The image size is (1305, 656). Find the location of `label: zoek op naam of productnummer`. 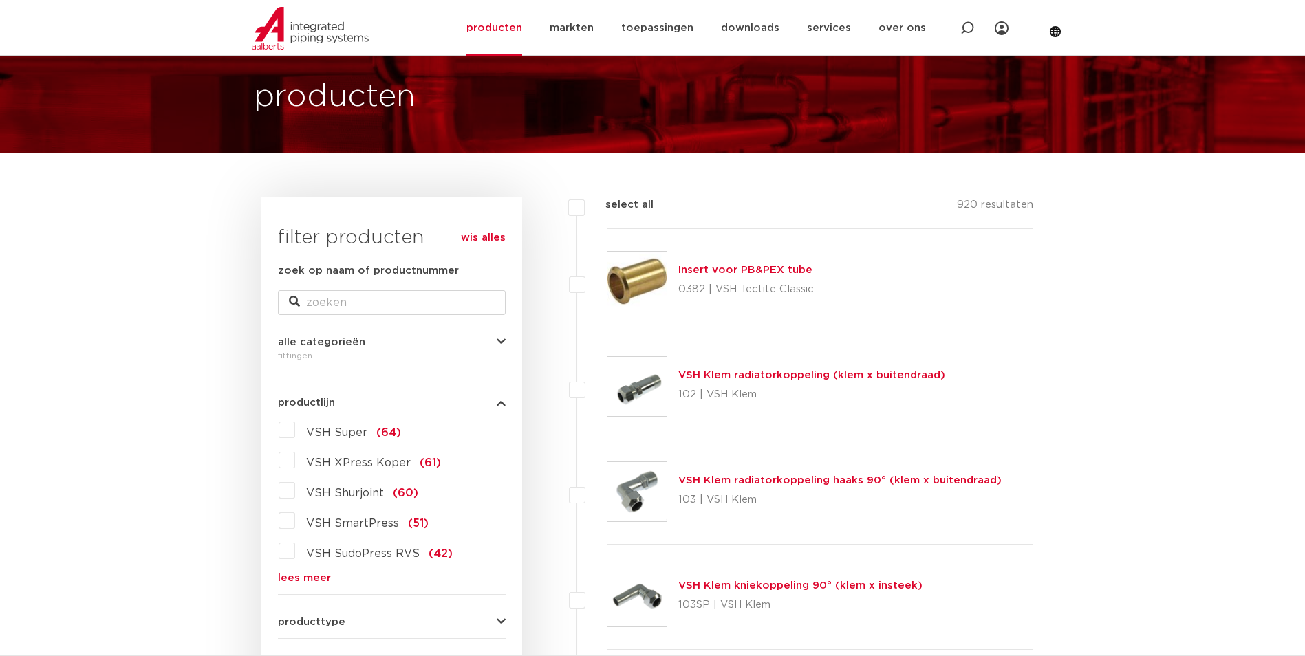

label: zoek op naam of productnummer is located at coordinates (368, 271).